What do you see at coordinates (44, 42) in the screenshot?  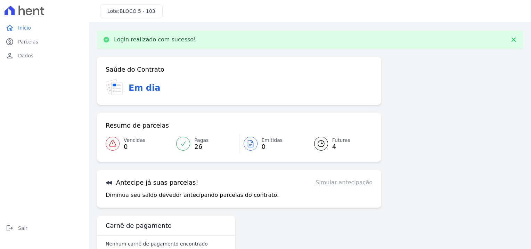 I see `a: paidParcelas` at bounding box center [44, 42].